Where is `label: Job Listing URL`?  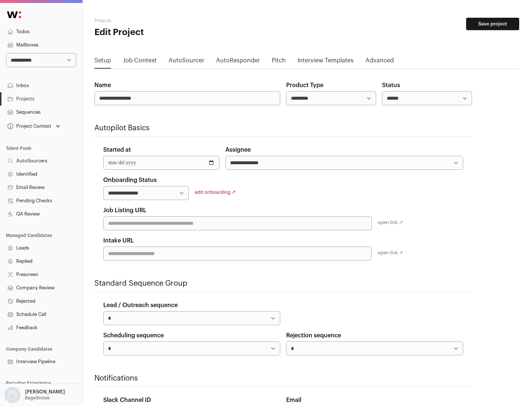 label: Job Listing URL is located at coordinates (125, 210).